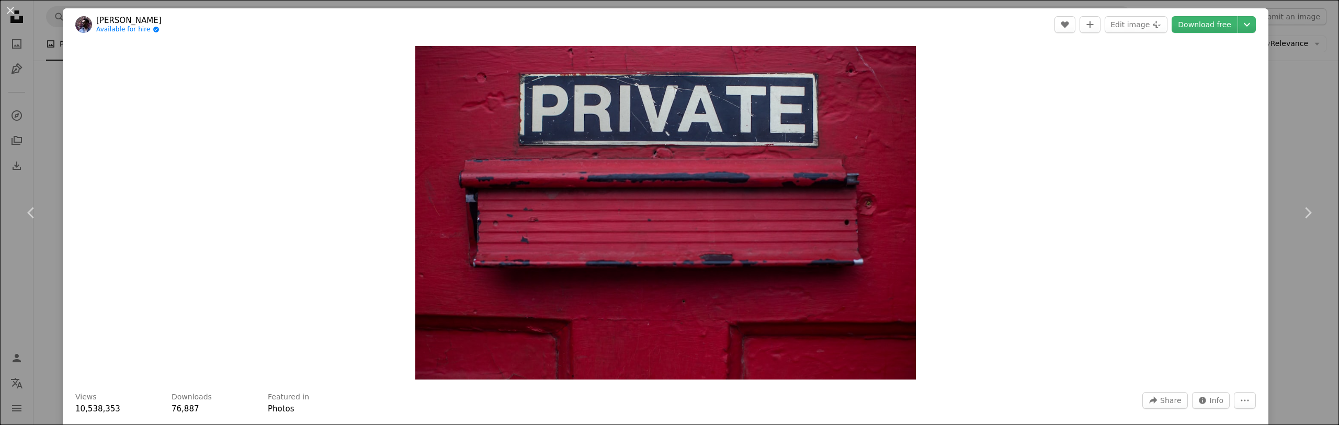 Image resolution: width=1339 pixels, height=425 pixels. Describe the element at coordinates (1171, 401) in the screenshot. I see `span: Share` at that location.